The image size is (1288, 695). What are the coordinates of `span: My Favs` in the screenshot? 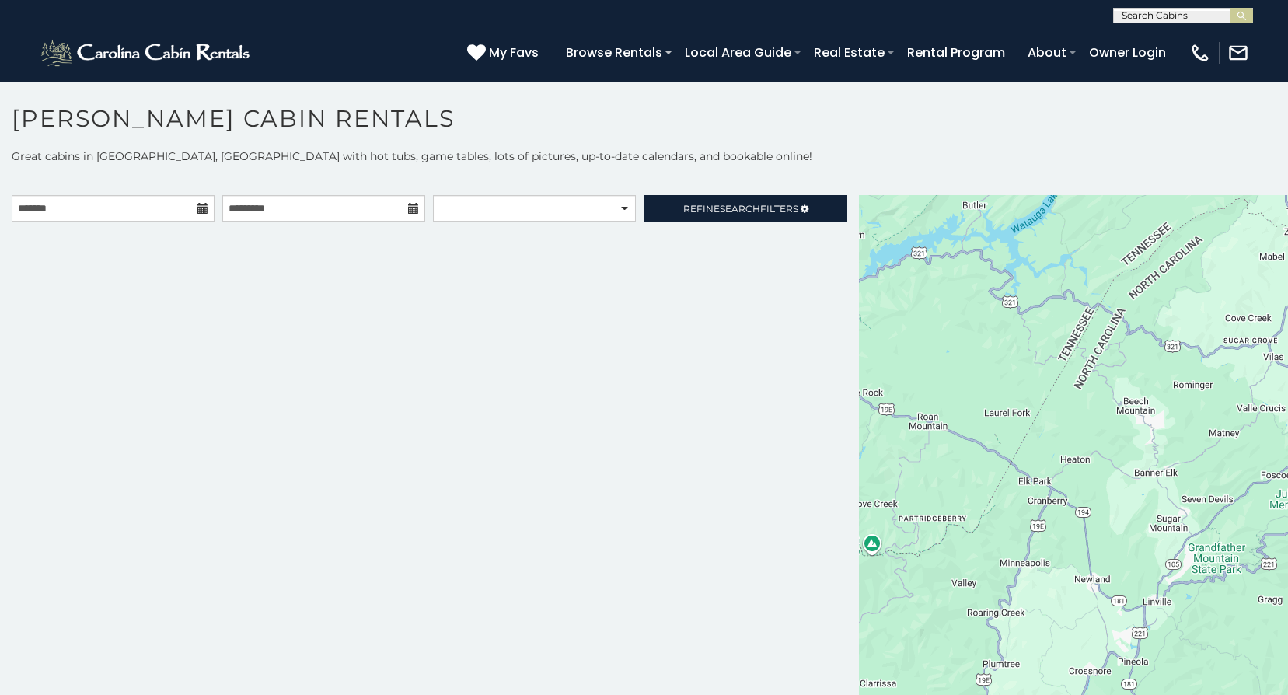 It's located at (514, 52).